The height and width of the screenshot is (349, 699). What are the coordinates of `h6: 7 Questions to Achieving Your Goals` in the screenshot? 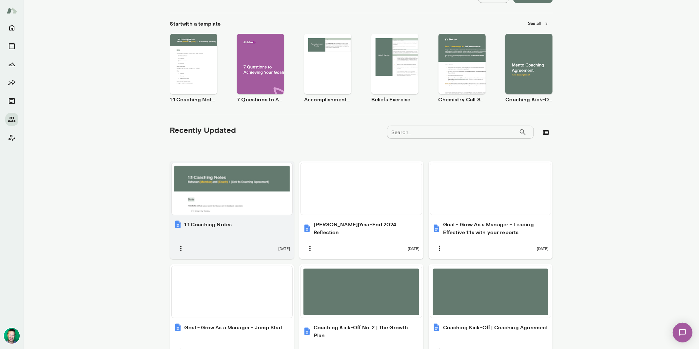 It's located at (261, 99).